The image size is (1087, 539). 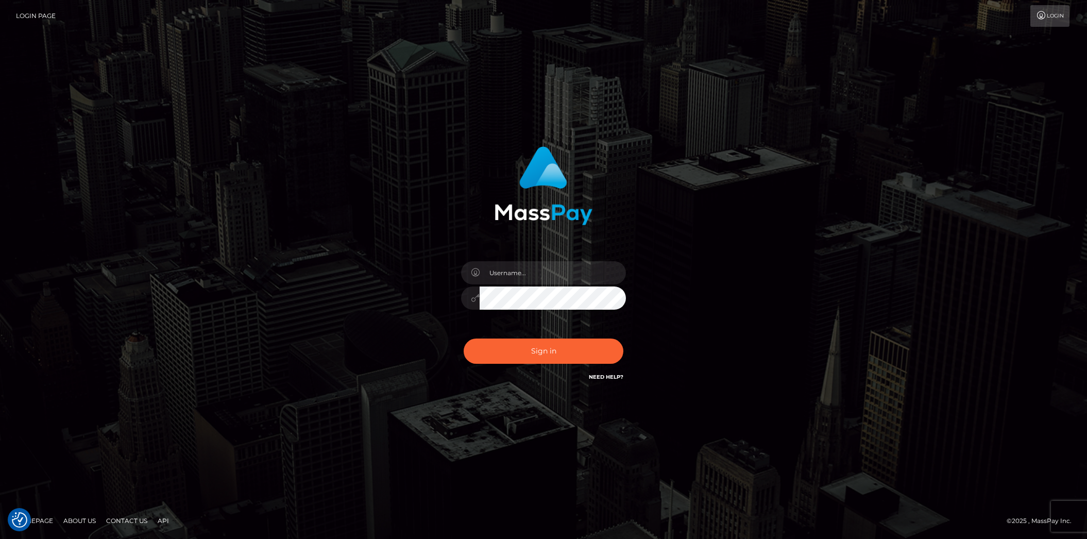 What do you see at coordinates (36, 16) in the screenshot?
I see `a: Login Page` at bounding box center [36, 16].